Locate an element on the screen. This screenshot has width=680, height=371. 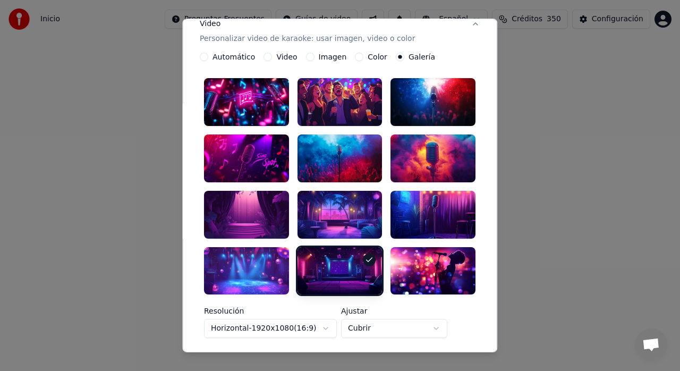
div: Video is located at coordinates (307, 31).